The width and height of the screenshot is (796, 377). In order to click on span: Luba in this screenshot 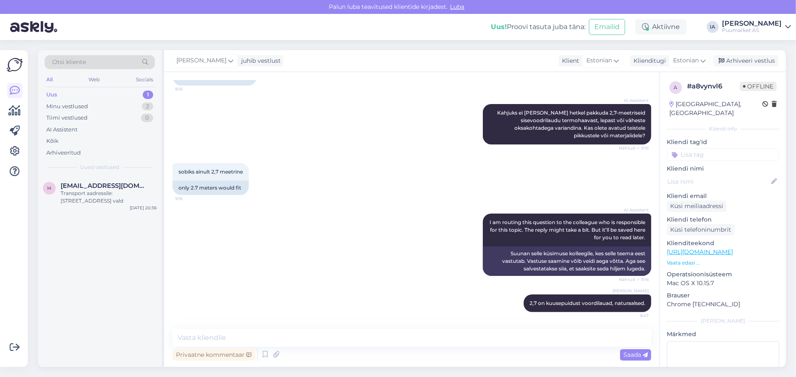, I will do `click(458, 7)`.